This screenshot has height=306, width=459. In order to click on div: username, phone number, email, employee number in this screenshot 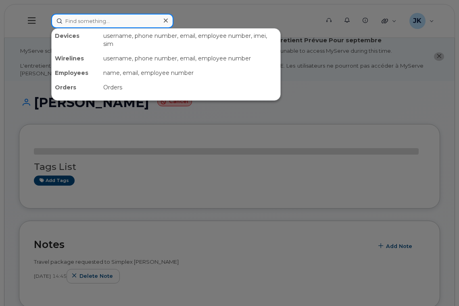, I will do `click(190, 58)`.